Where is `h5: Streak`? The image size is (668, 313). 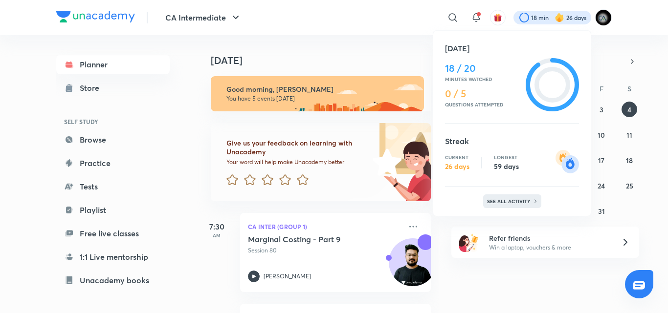
h5: Streak is located at coordinates (512, 141).